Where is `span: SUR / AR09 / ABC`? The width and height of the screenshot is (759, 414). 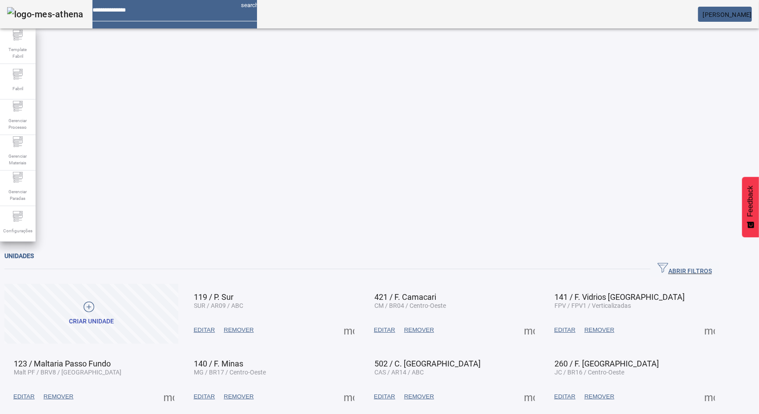 span: SUR / AR09 / ABC is located at coordinates (219, 306).